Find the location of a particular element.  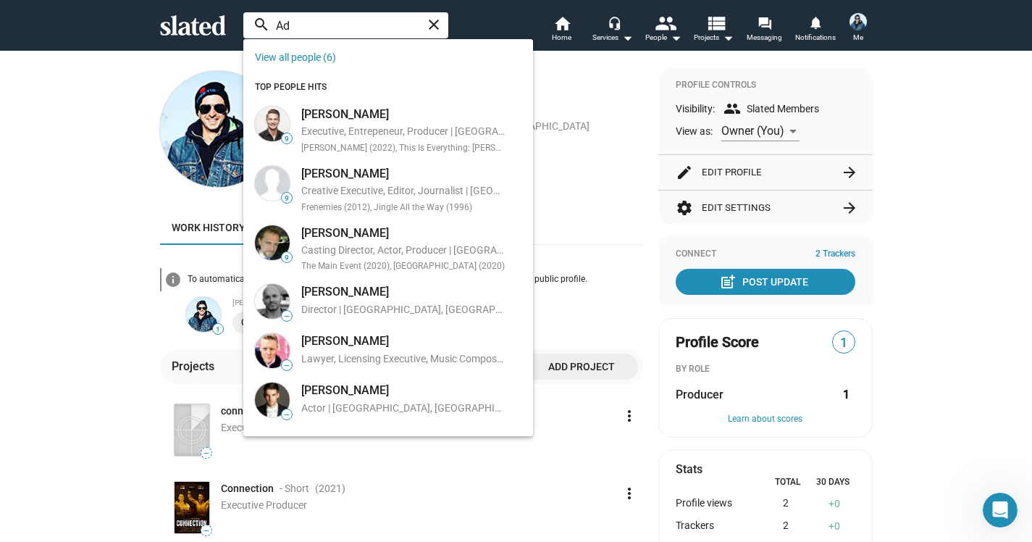

input: Search people and projects is located at coordinates (345, 25).